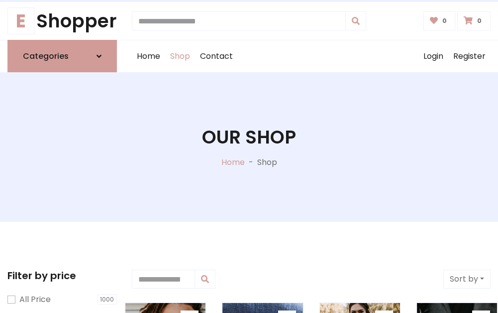  What do you see at coordinates (21, 21) in the screenshot?
I see `span: E` at bounding box center [21, 21].